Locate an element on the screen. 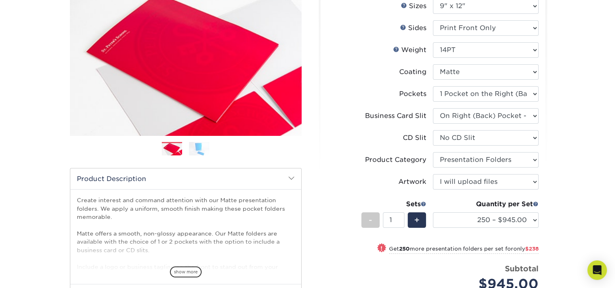 Image resolution: width=615 pixels, height=288 pixels. div: Sizes is located at coordinates (413, 6).